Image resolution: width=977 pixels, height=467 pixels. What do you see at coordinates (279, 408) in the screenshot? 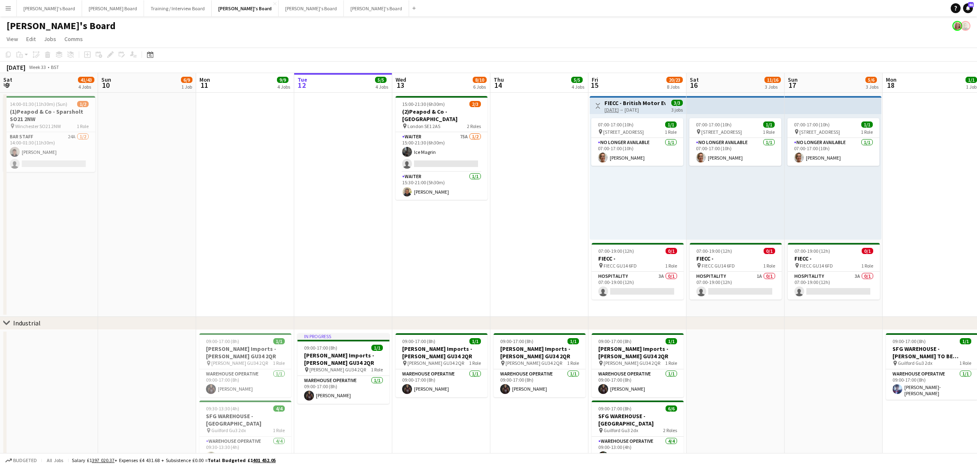
I see `span: 4/4` at bounding box center [279, 408].